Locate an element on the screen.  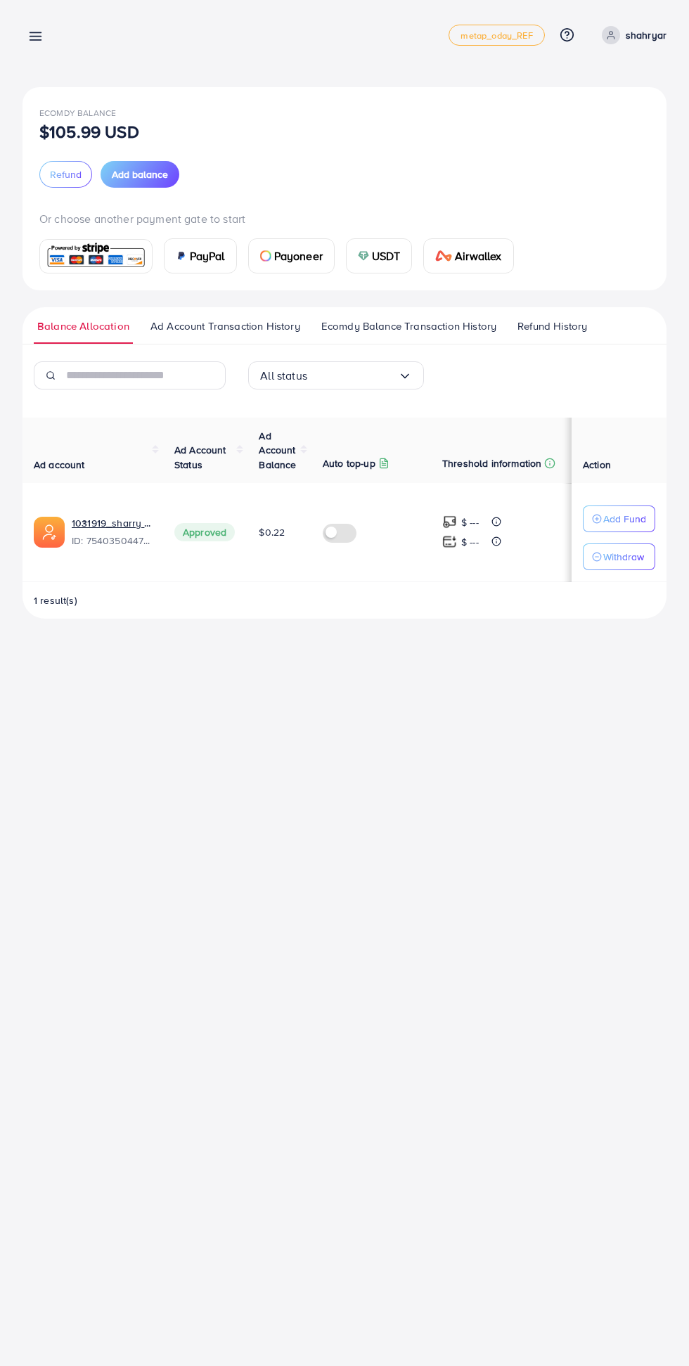
span: Ad account is located at coordinates (59, 465).